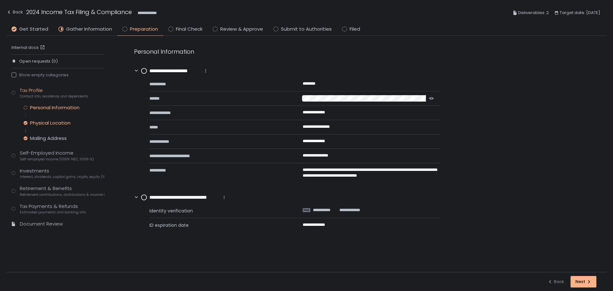  Describe the element at coordinates (242, 29) in the screenshot. I see `span: Review & Approve` at that location.